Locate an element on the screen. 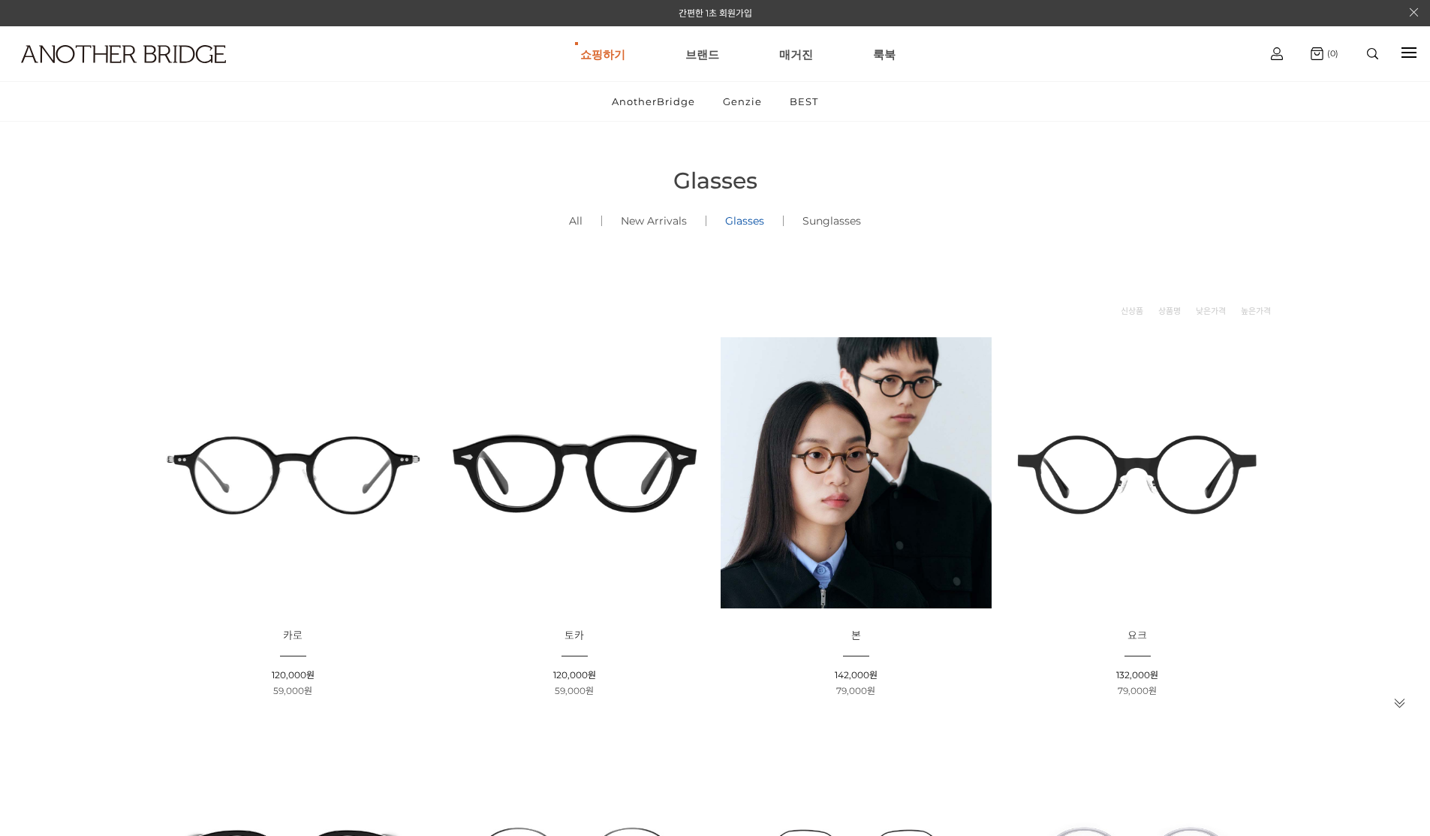 This screenshot has height=836, width=1430. span: 142,000원 is located at coordinates (856, 674).